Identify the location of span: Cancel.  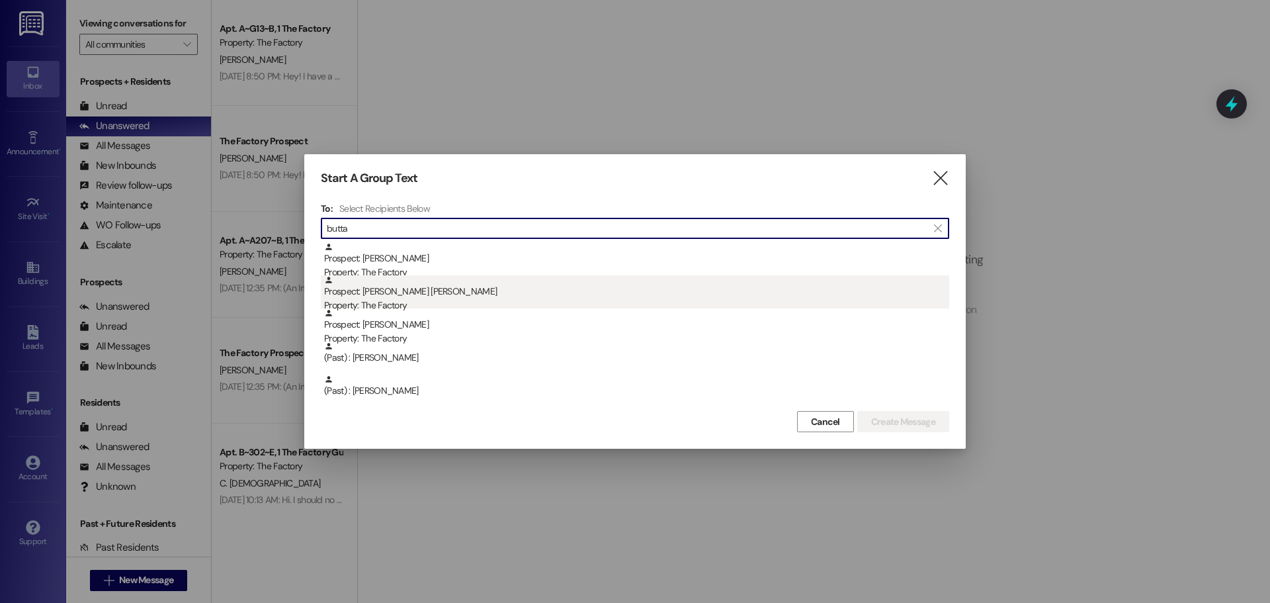
(826, 421).